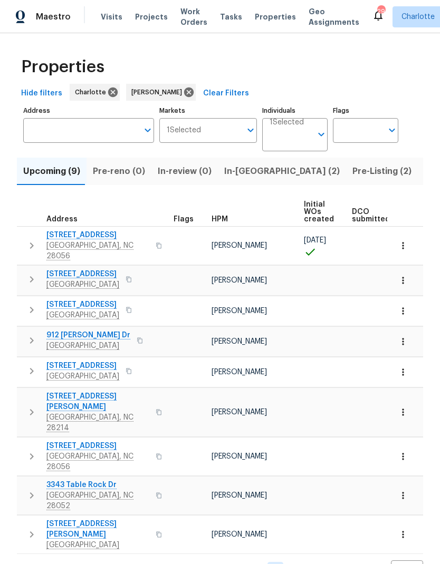 This screenshot has height=564, width=440. I want to click on span: Address, so click(62, 219).